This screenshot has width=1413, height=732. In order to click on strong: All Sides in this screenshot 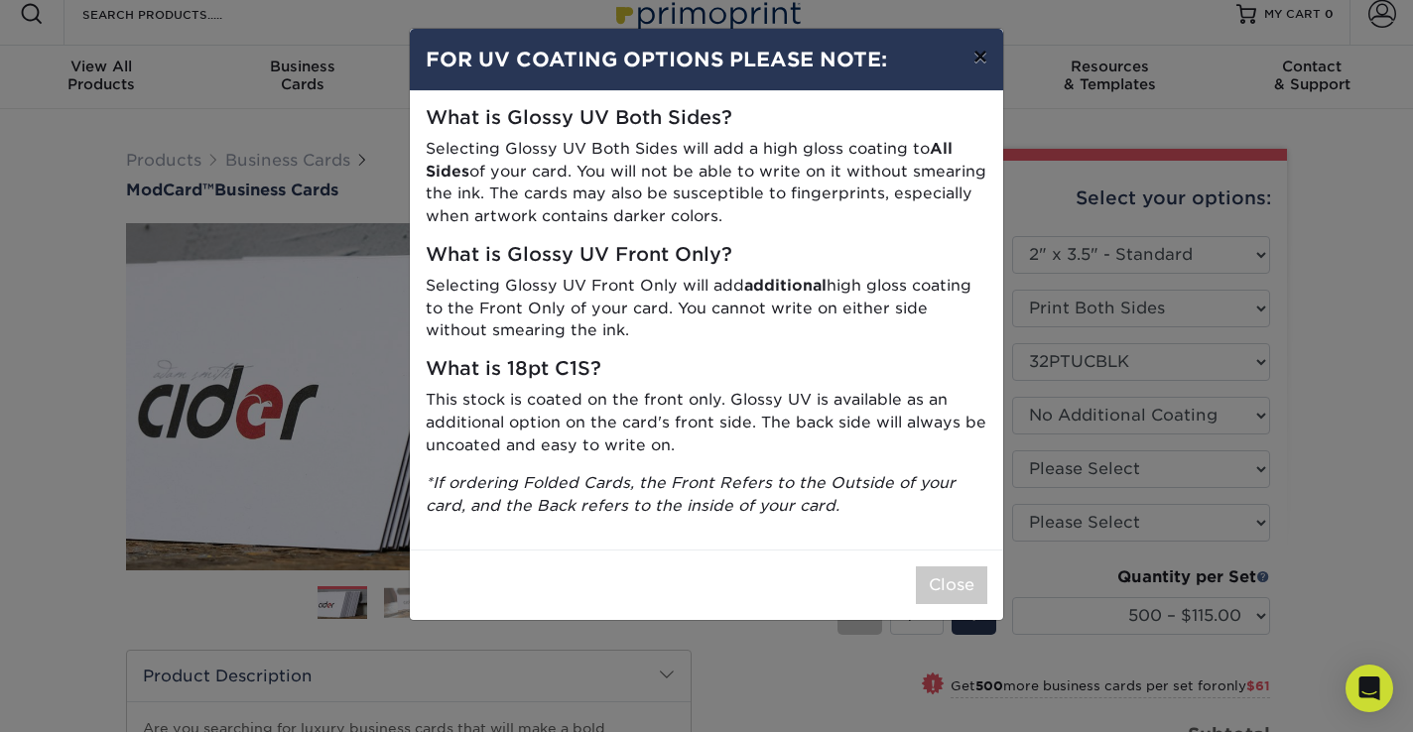, I will do `click(689, 160)`.